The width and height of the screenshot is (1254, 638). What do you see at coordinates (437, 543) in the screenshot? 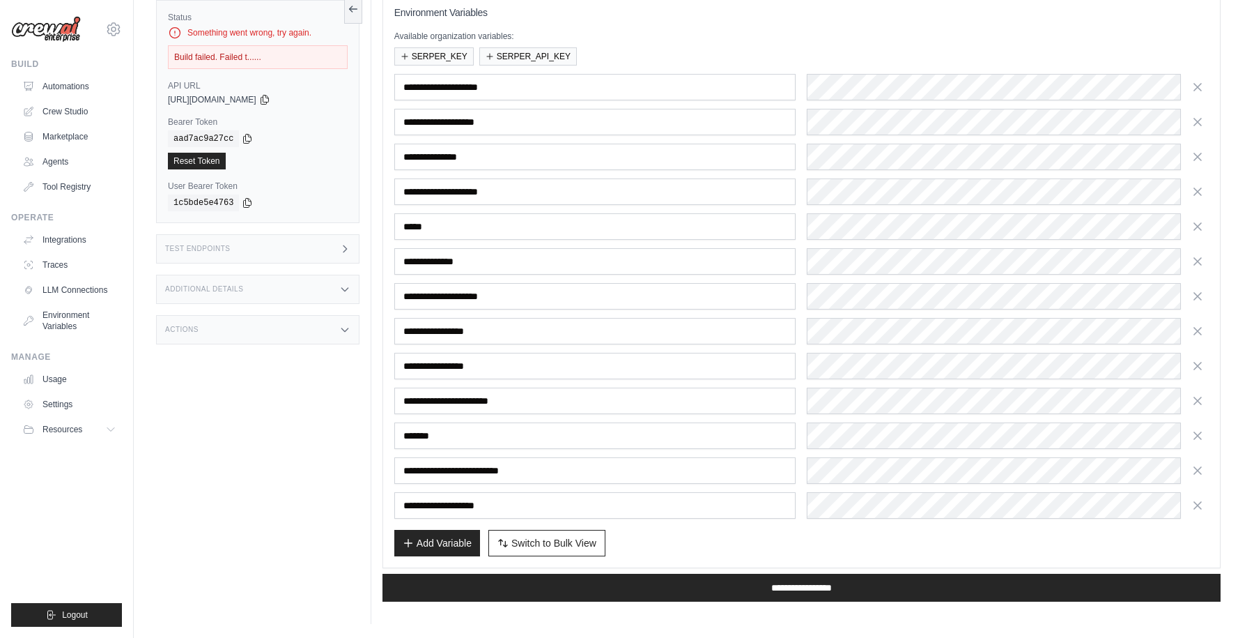
I see `button: Add Variable` at bounding box center [437, 543].